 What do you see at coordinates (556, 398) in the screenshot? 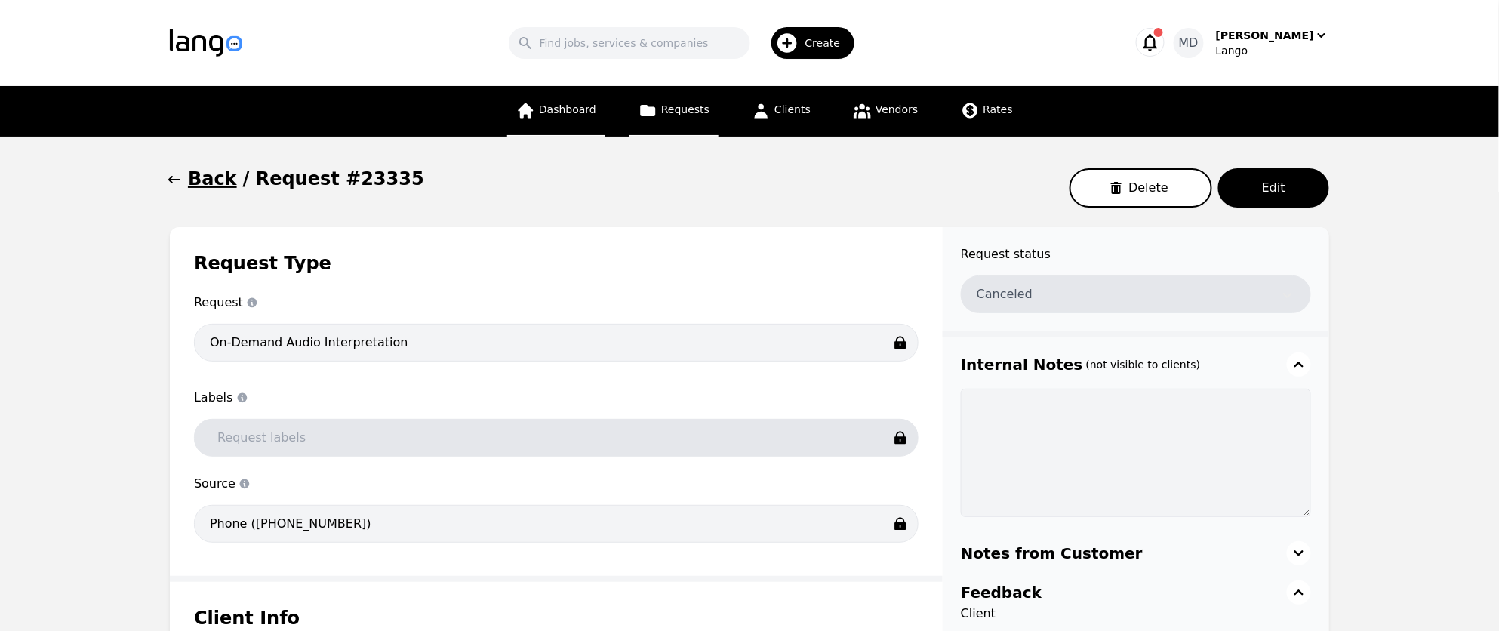
I see `span: Labels` at bounding box center [556, 398].